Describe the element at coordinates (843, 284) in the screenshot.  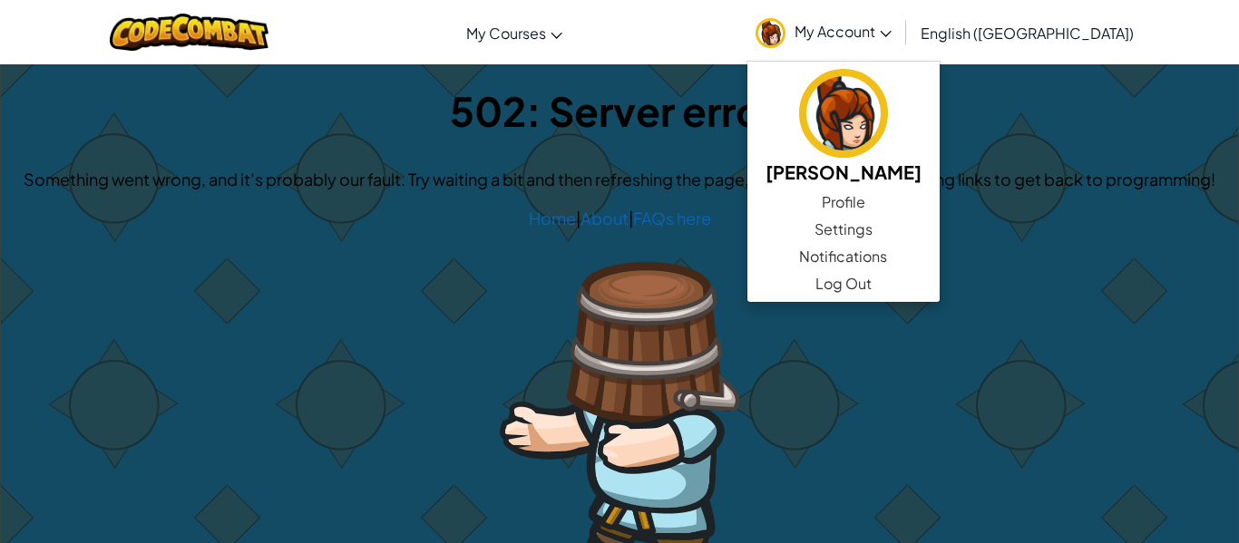
I see `a: Log Out` at that location.